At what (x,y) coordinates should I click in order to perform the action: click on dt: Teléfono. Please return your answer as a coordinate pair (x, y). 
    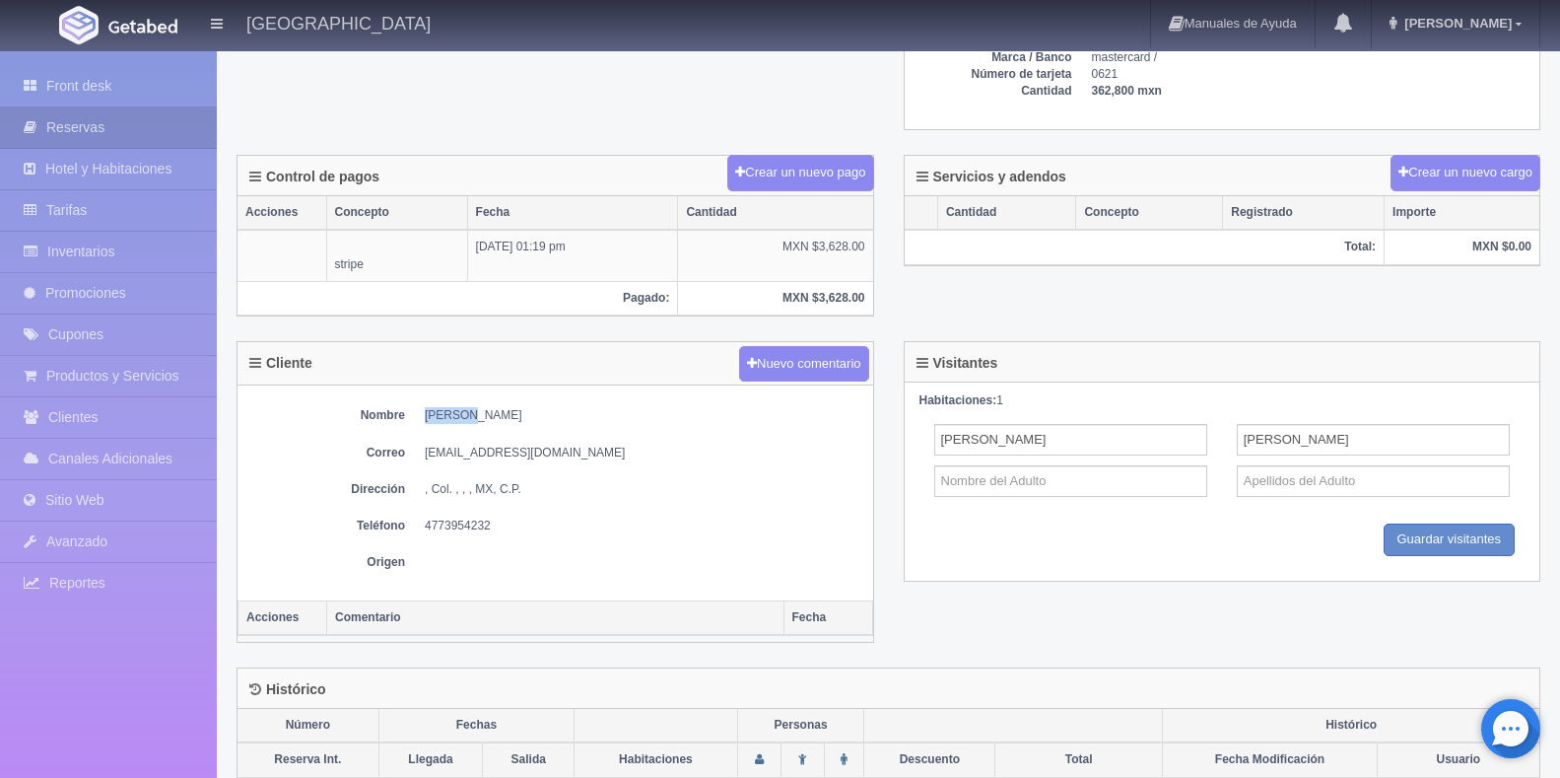
    Looking at the image, I should click on (326, 525).